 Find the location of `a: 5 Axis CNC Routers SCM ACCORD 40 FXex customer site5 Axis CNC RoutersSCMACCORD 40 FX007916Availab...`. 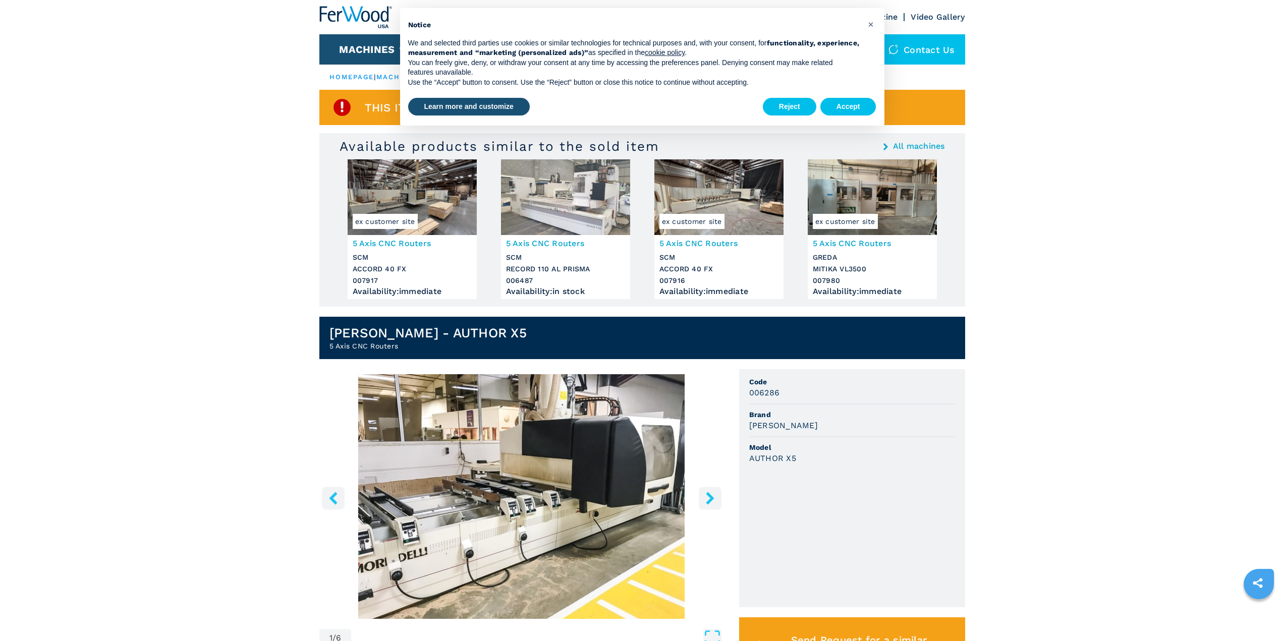

a: 5 Axis CNC Routers SCM ACCORD 40 FXex customer site5 Axis CNC RoutersSCMACCORD 40 FX007916Availab... is located at coordinates (719, 229).